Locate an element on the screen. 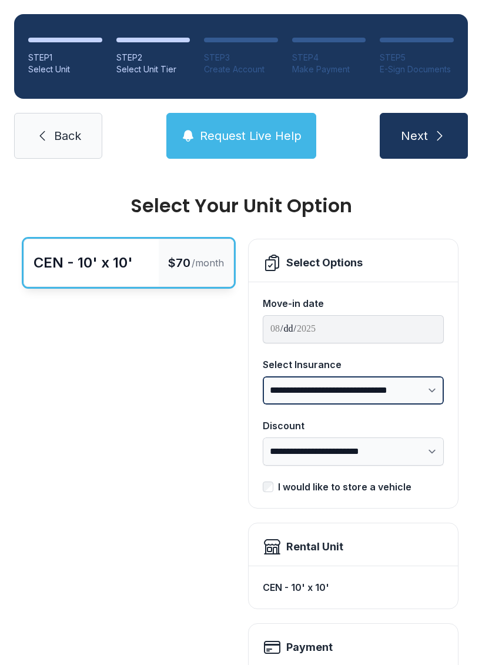 The image size is (482, 665). div: Select Insurance is located at coordinates (354, 365).